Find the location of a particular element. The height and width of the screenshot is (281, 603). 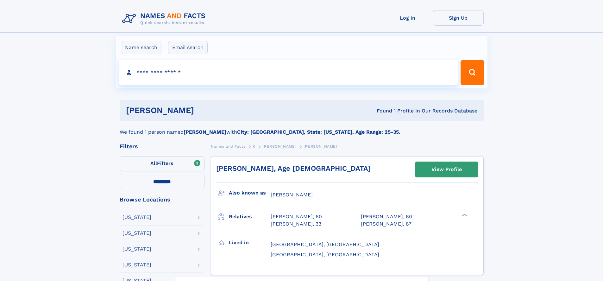

label: Filters is located at coordinates (162, 164).